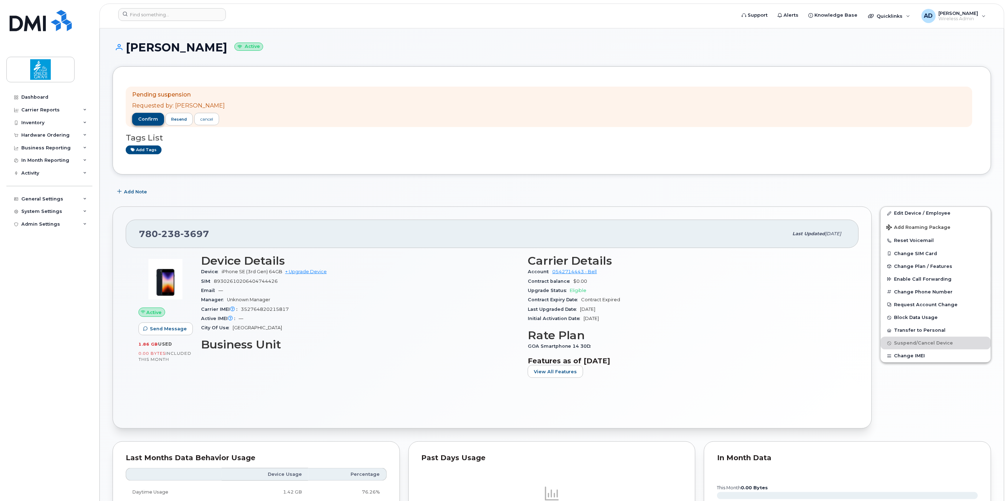 This screenshot has width=1008, height=501. I want to click on h3: Carrier Details, so click(687, 261).